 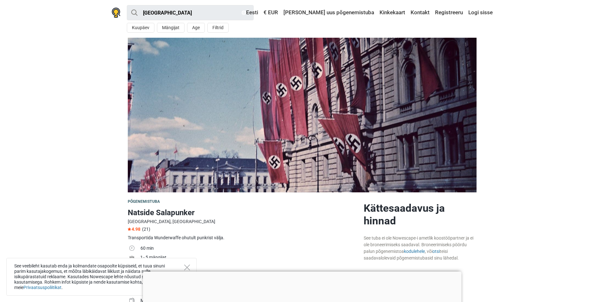 I want to click on div: Transportida Wunderwaffe ohutult punkrist välja., so click(x=243, y=238).